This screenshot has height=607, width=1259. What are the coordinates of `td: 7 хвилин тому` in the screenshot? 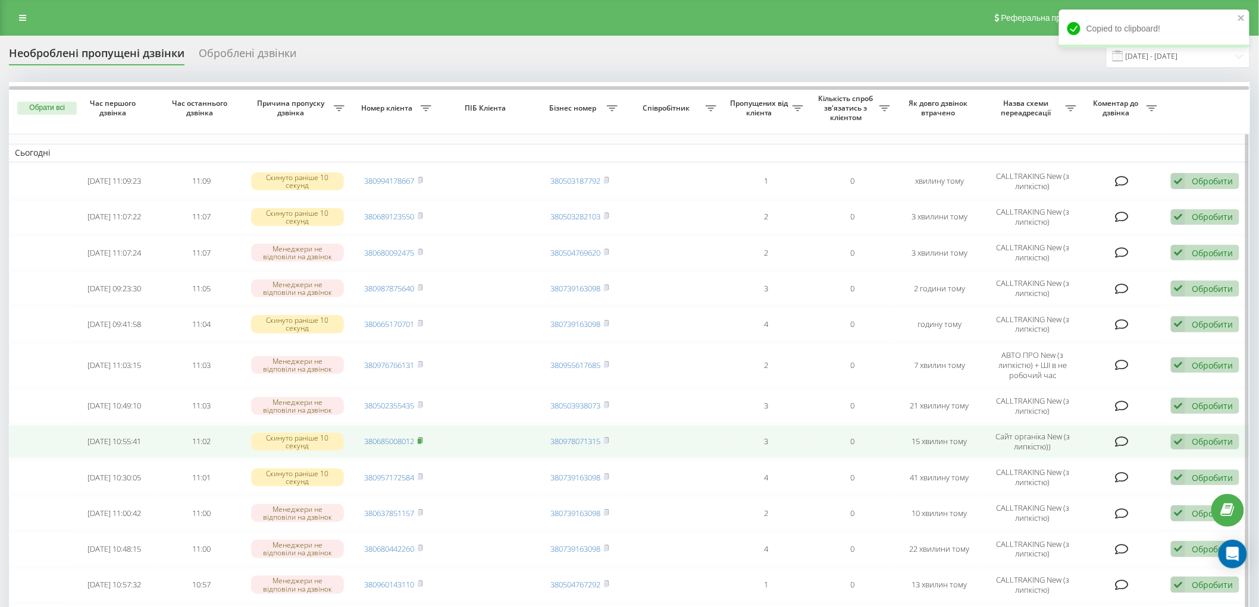 It's located at (939, 365).